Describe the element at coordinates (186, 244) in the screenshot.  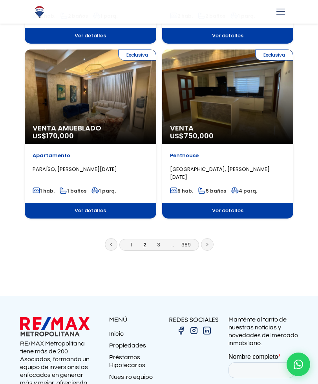
I see `a: 389` at that location.